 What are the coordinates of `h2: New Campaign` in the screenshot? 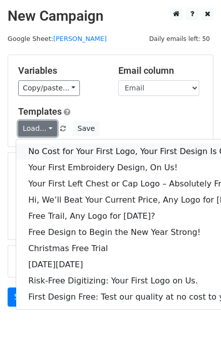 It's located at (110, 16).